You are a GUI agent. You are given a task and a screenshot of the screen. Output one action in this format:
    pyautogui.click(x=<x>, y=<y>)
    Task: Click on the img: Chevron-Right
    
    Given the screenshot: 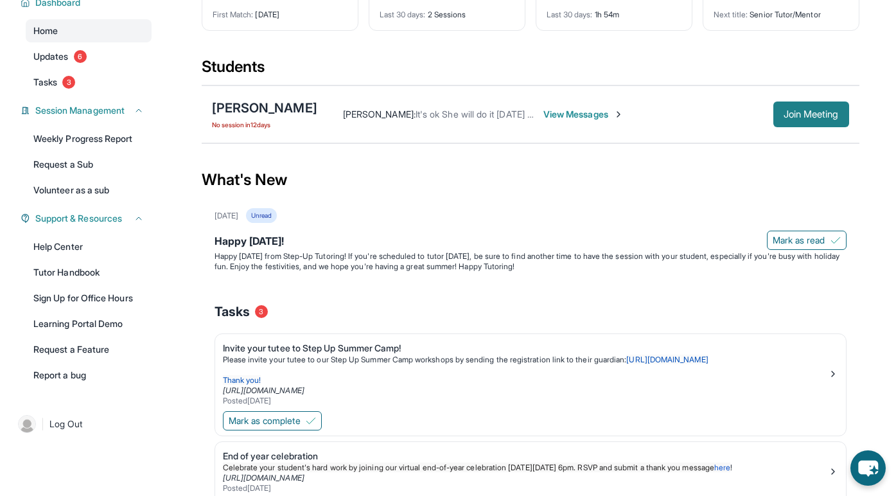 What is the action you would take?
    pyautogui.click(x=618, y=114)
    